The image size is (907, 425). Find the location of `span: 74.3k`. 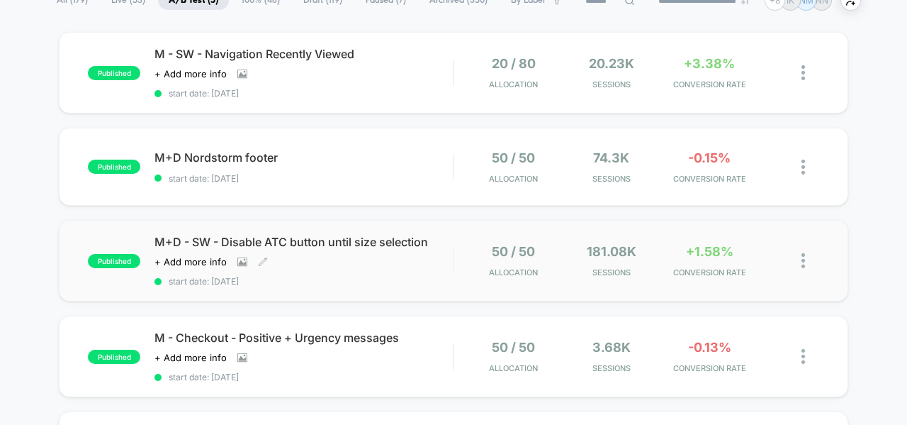

span: 74.3k is located at coordinates (611, 157).